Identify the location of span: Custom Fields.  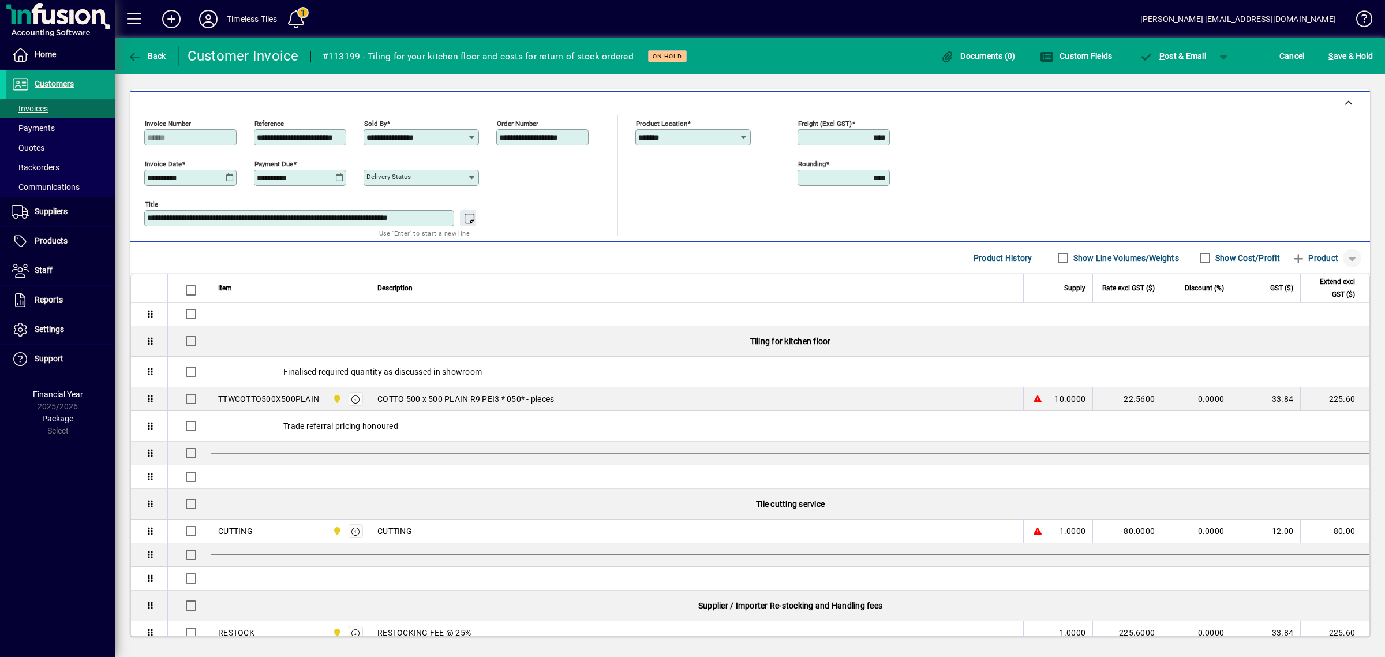
(1076, 56).